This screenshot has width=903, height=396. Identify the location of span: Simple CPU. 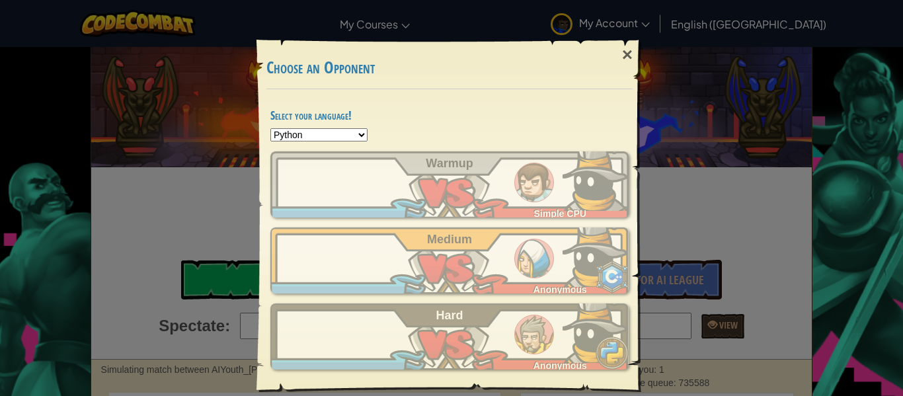
(560, 214).